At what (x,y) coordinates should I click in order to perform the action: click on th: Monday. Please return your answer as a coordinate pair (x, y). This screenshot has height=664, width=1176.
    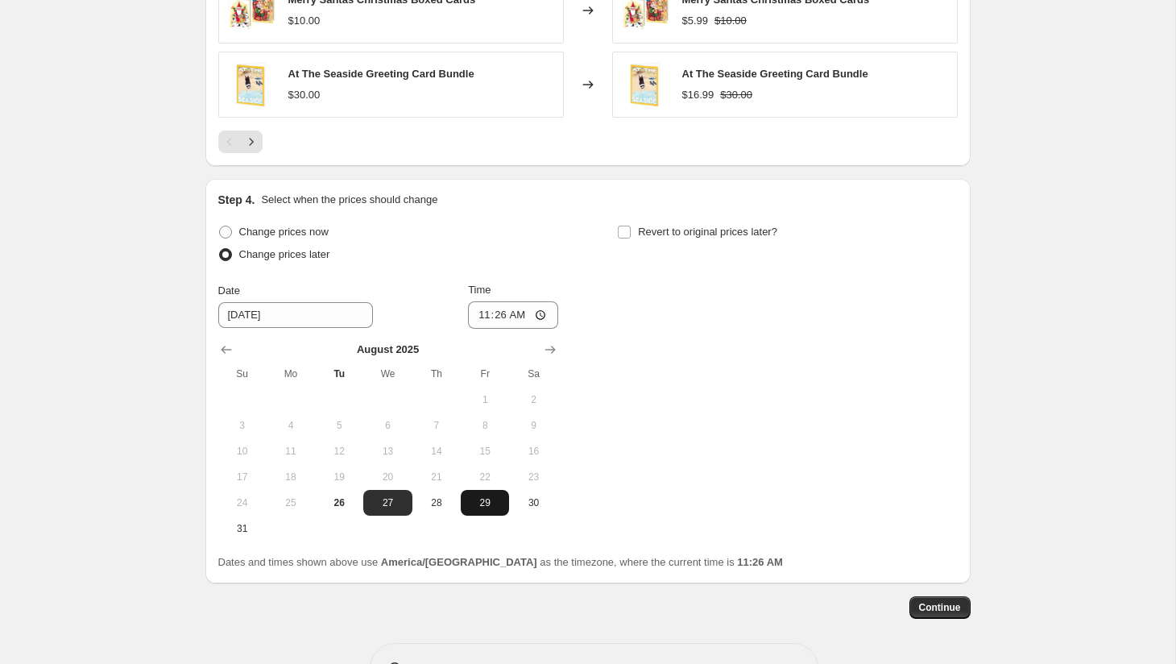
    Looking at the image, I should click on (291, 374).